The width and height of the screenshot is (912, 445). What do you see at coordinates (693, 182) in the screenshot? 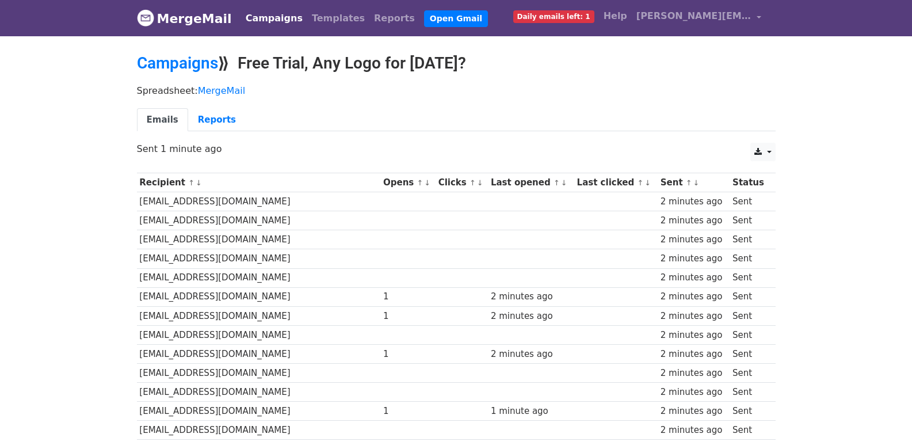
I see `th: Sent` at bounding box center [693, 182].